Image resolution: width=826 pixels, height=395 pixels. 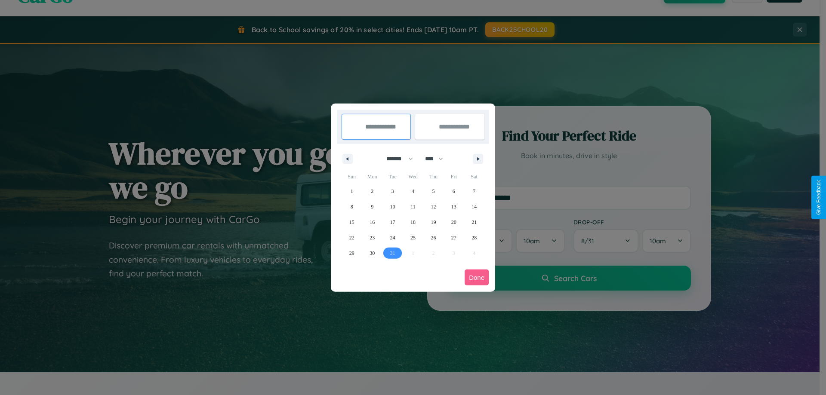 What do you see at coordinates (433, 207) in the screenshot?
I see `button: 12` at bounding box center [433, 207].